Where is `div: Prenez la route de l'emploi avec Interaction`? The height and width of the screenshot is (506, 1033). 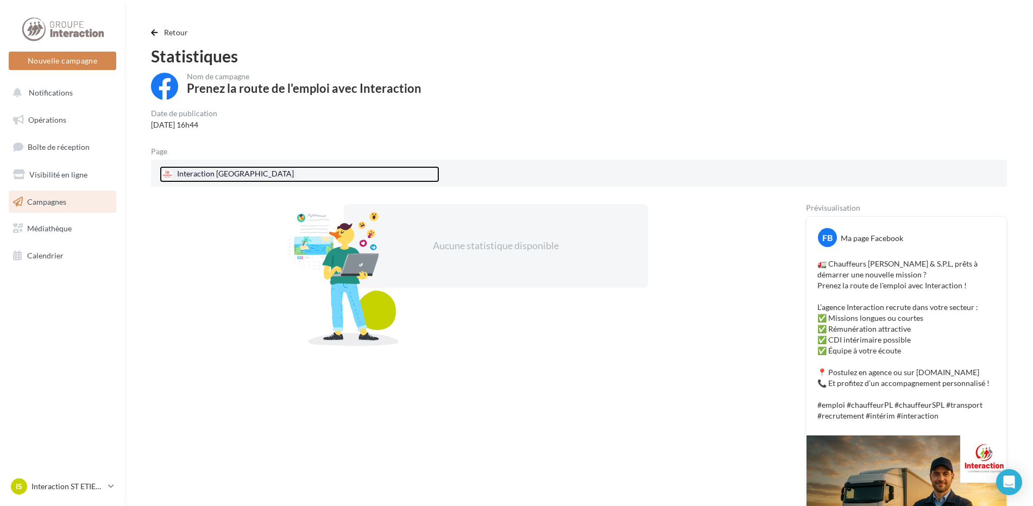 div: Prenez la route de l'emploi avec Interaction is located at coordinates (304, 89).